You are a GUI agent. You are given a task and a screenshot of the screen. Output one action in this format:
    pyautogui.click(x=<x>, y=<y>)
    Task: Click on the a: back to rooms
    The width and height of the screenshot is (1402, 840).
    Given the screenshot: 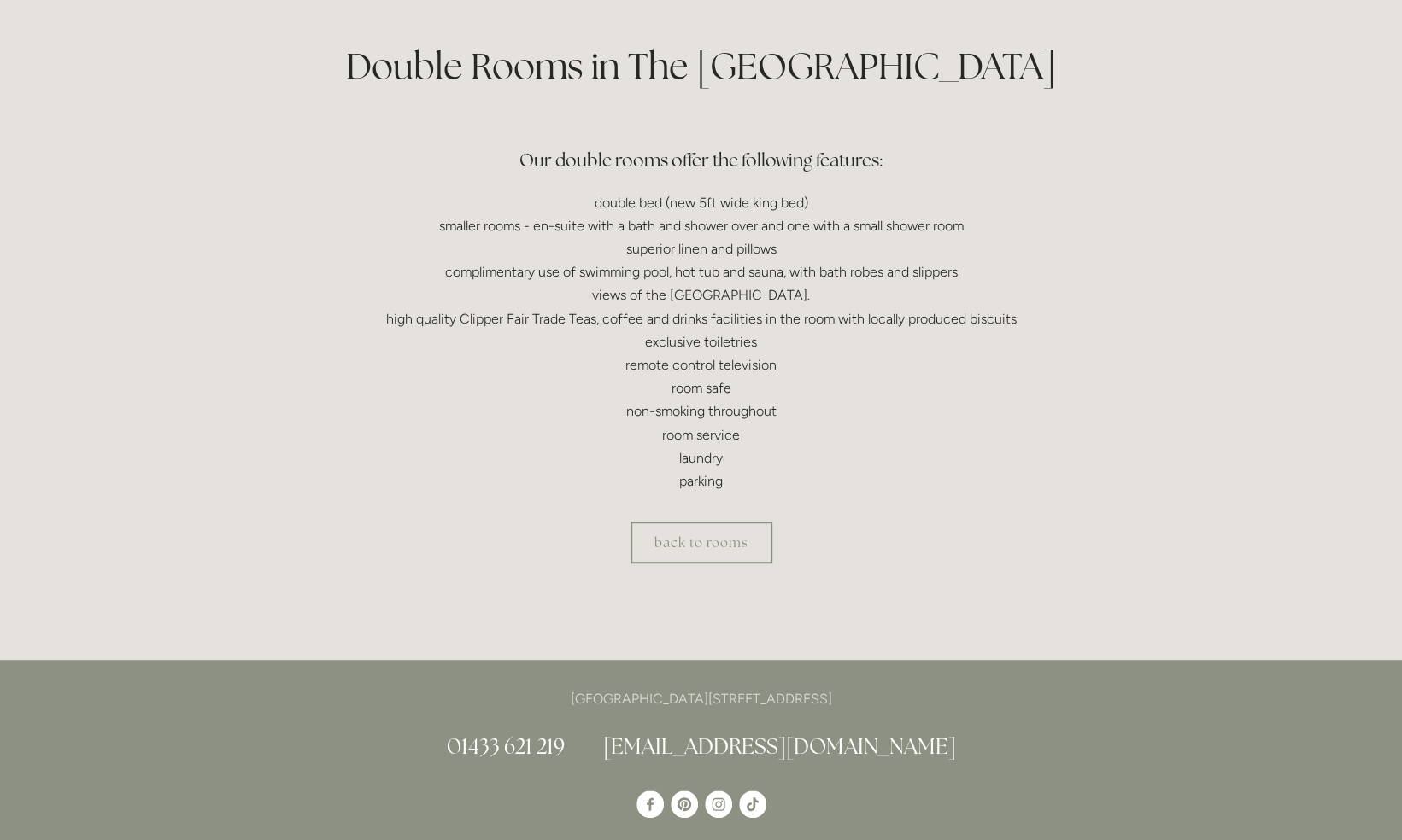 What is the action you would take?
    pyautogui.click(x=701, y=542)
    